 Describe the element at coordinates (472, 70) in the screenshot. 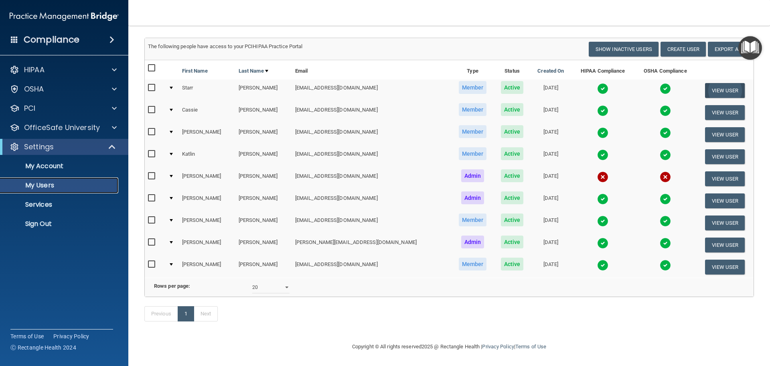

I see `th: Type` at that location.